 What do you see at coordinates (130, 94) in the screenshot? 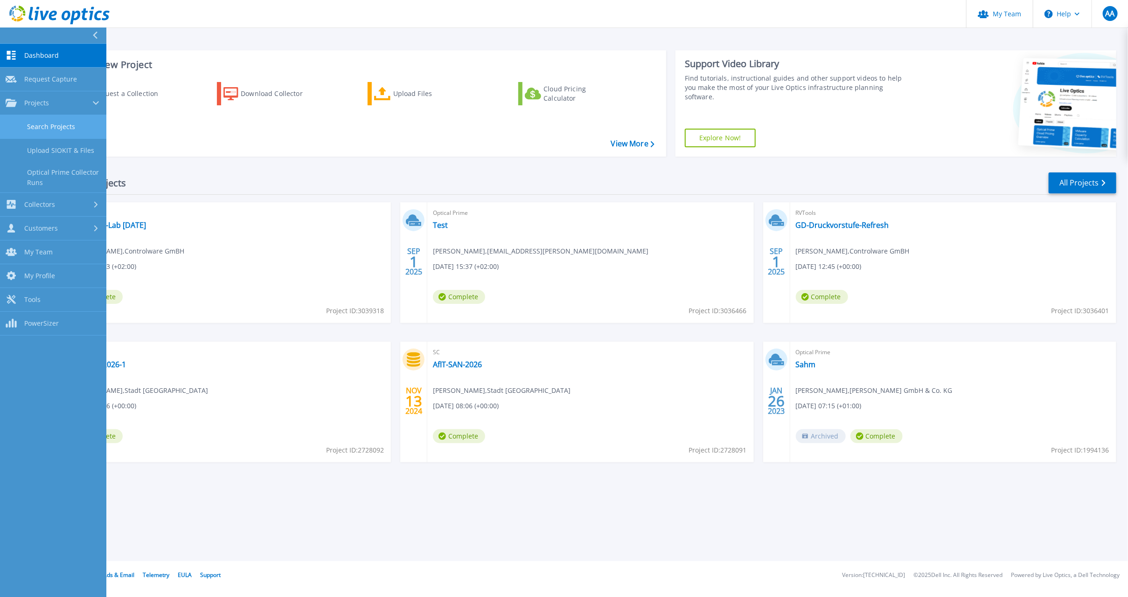
I see `div: Request a Collection` at bounding box center [130, 94].